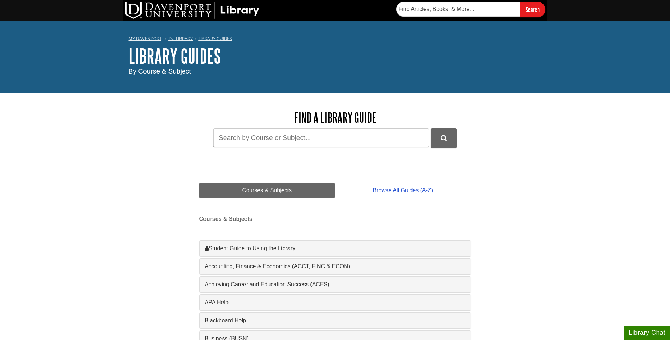  I want to click on a: Student Guide to Using the Library, so click(335, 248).